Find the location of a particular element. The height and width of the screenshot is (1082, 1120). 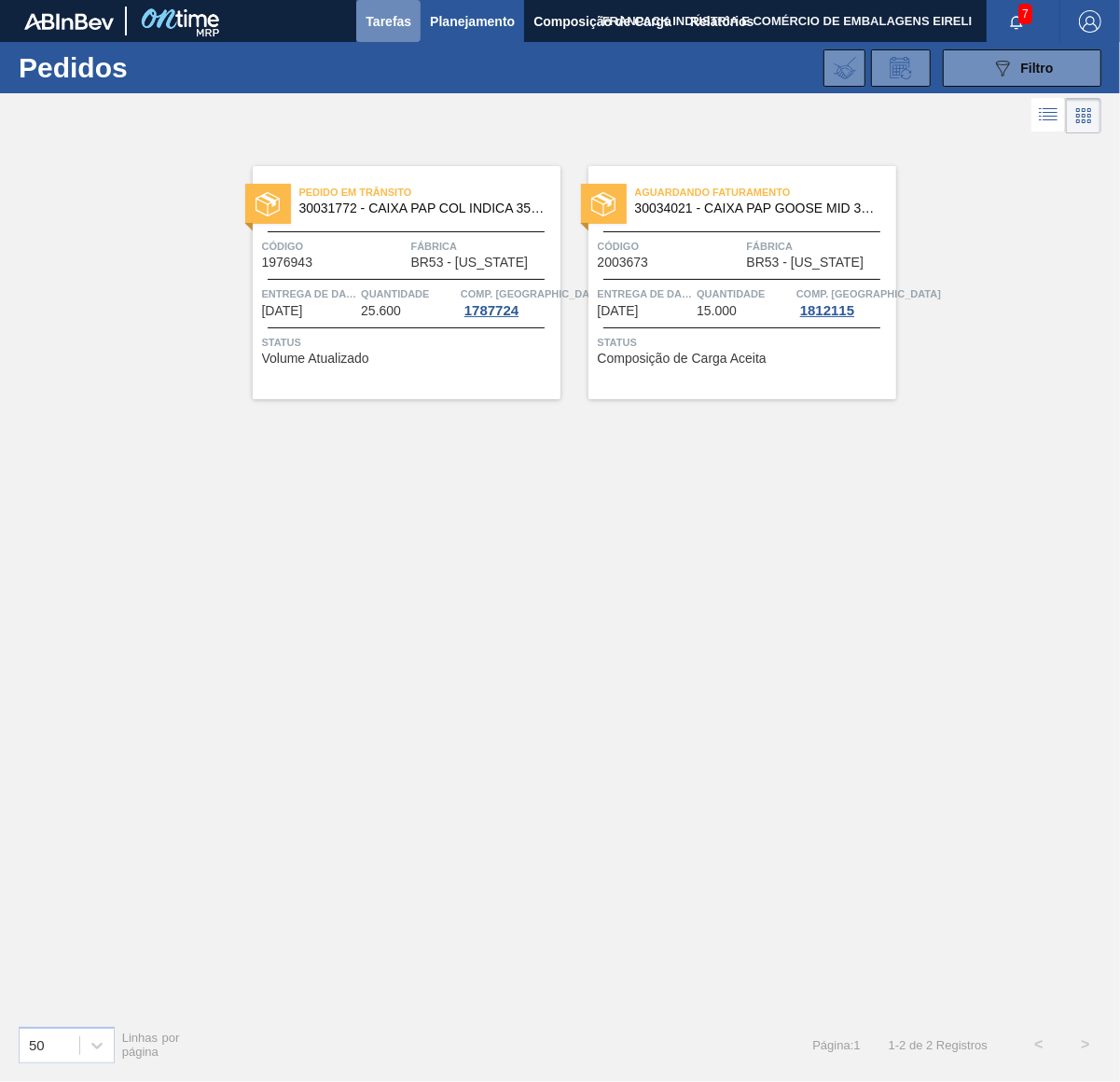

font: Volume Atualizado is located at coordinates (315, 358).